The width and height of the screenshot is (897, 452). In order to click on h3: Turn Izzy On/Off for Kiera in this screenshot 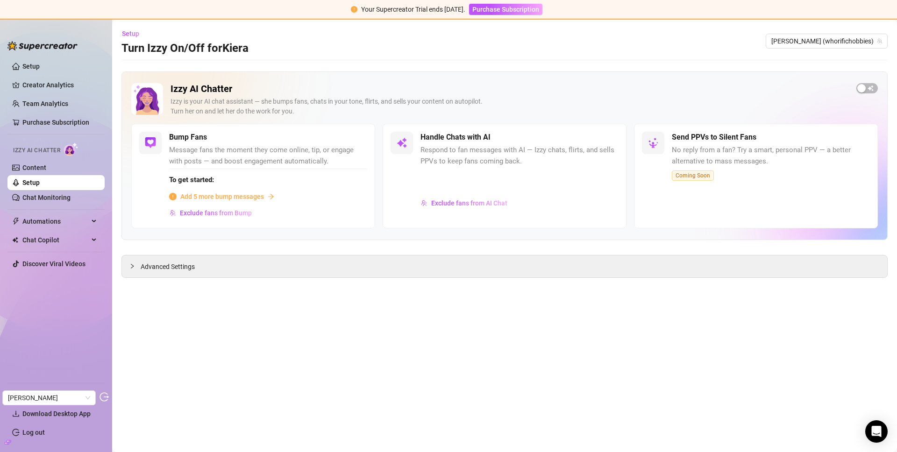, I will do `click(185, 49)`.